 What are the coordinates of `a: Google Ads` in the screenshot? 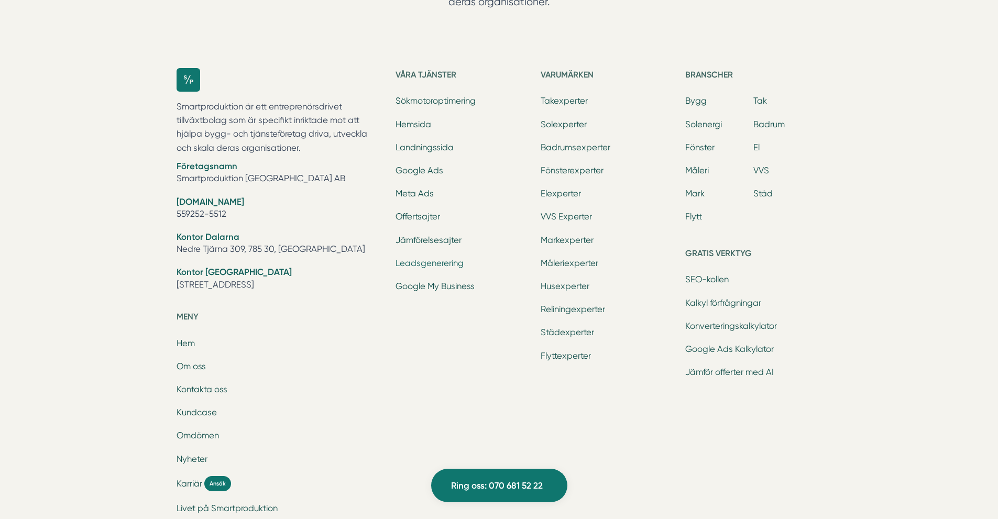 It's located at (419, 170).